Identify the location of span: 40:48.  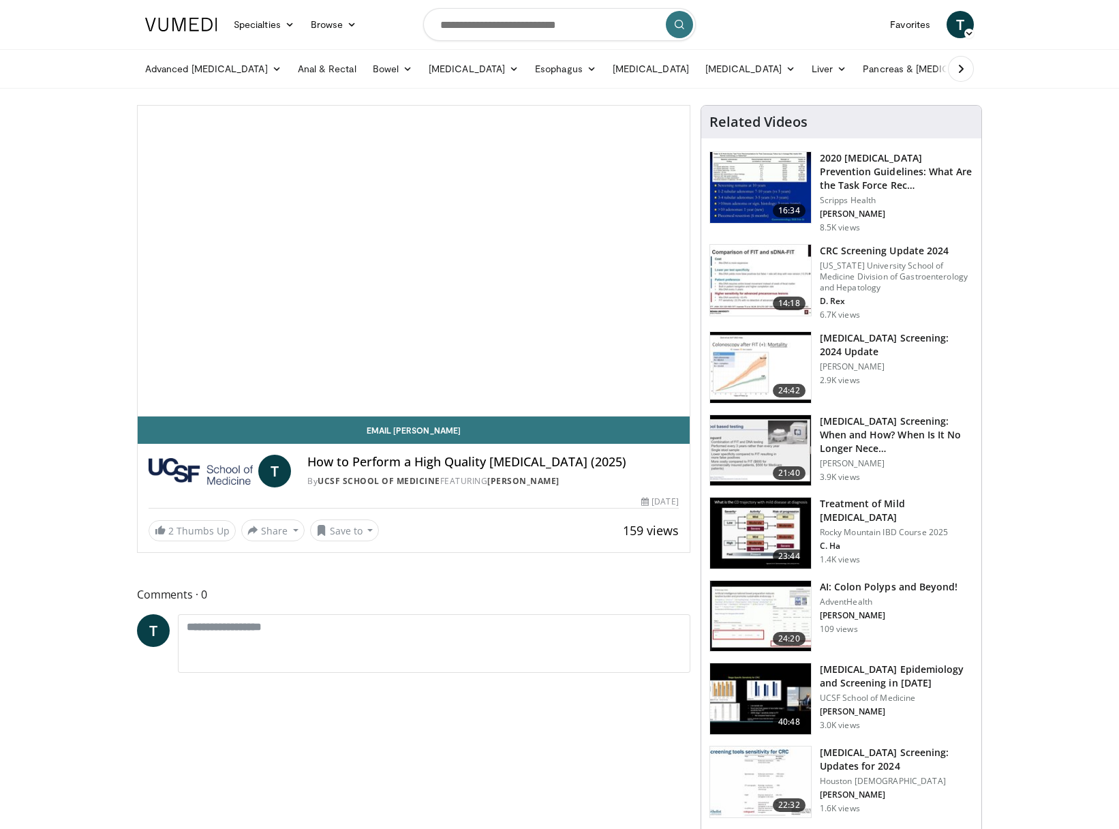
(789, 722).